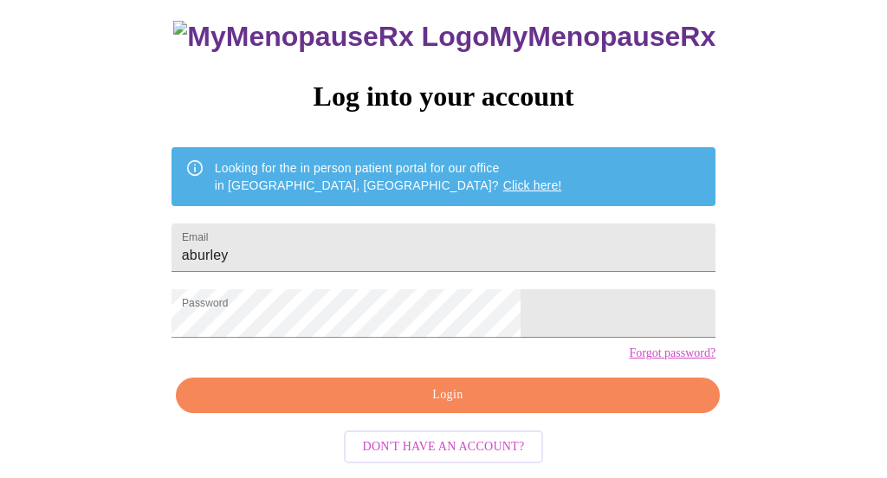  I want to click on a: Click here!, so click(533, 185).